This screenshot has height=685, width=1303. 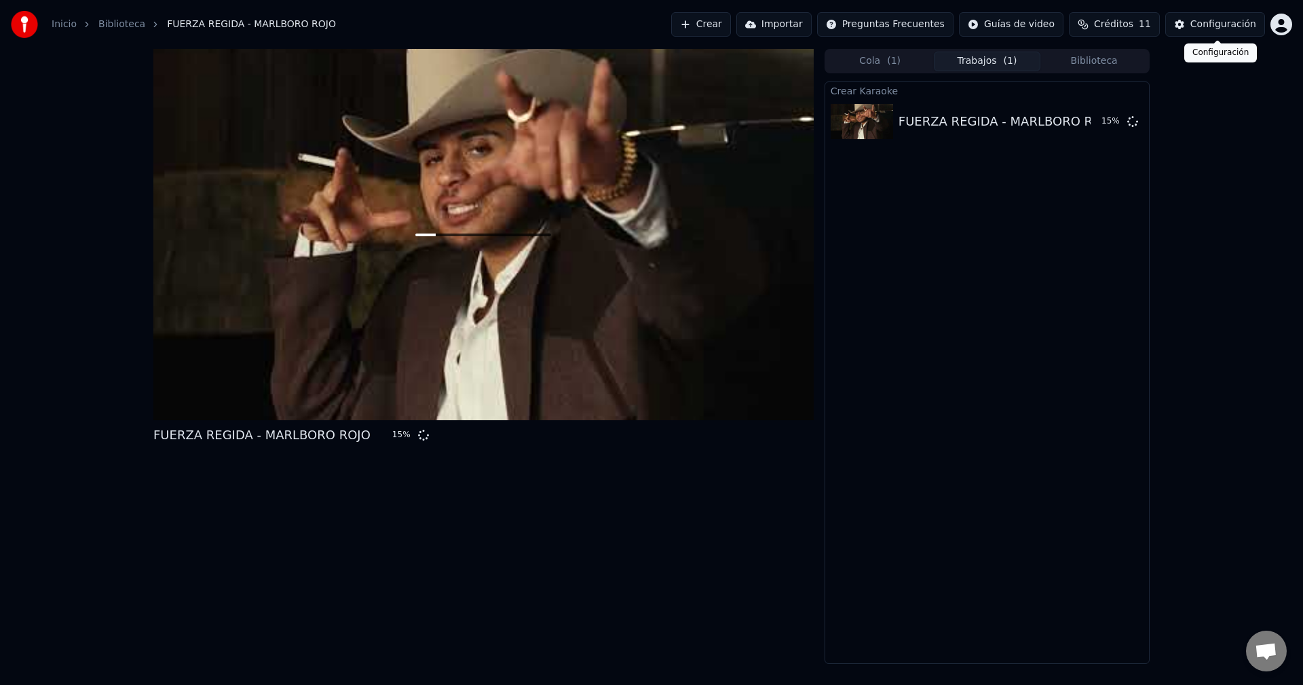 What do you see at coordinates (1145, 24) in the screenshot?
I see `span: 11` at bounding box center [1145, 24].